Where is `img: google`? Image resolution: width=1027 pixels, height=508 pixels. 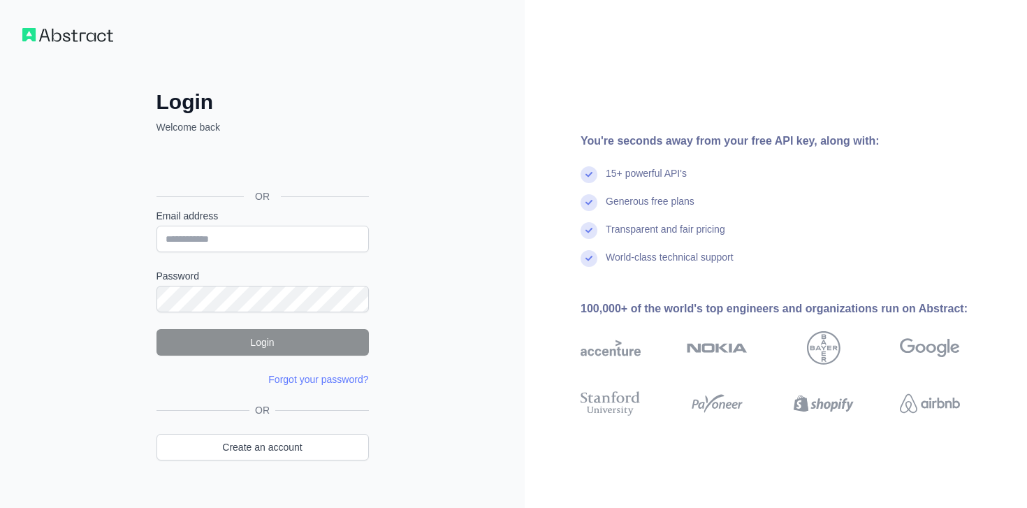
img: google is located at coordinates (930, 348).